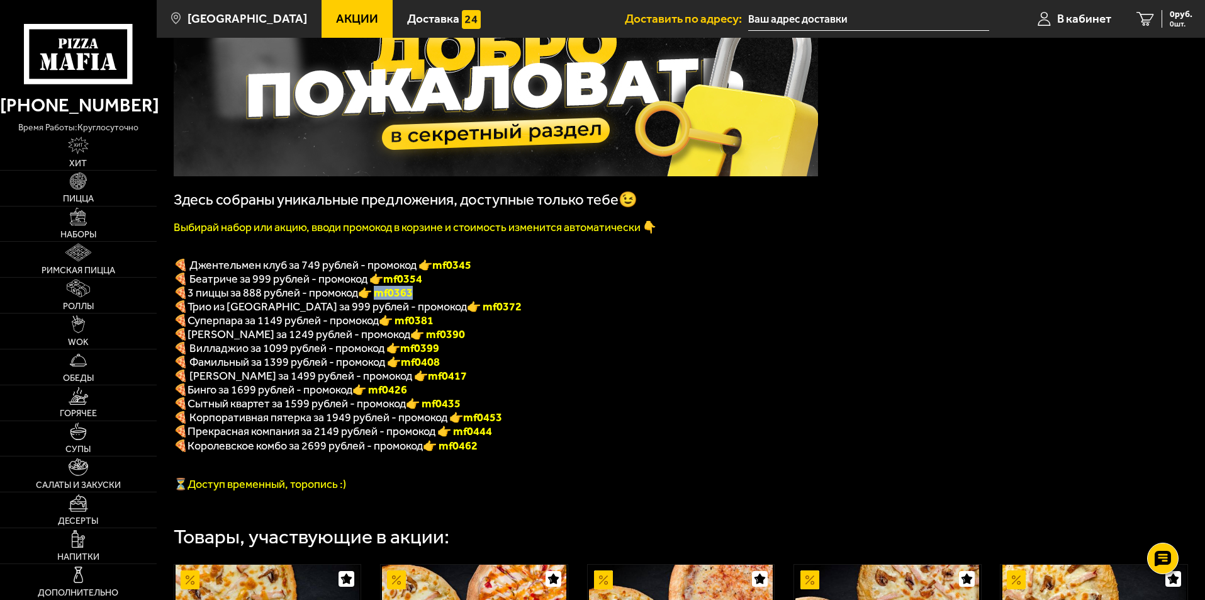 The width and height of the screenshot is (1205, 600). Describe the element at coordinates (305, 446) in the screenshot. I see `span: Королевское комбо за 2699 рублей - промокод` at that location.